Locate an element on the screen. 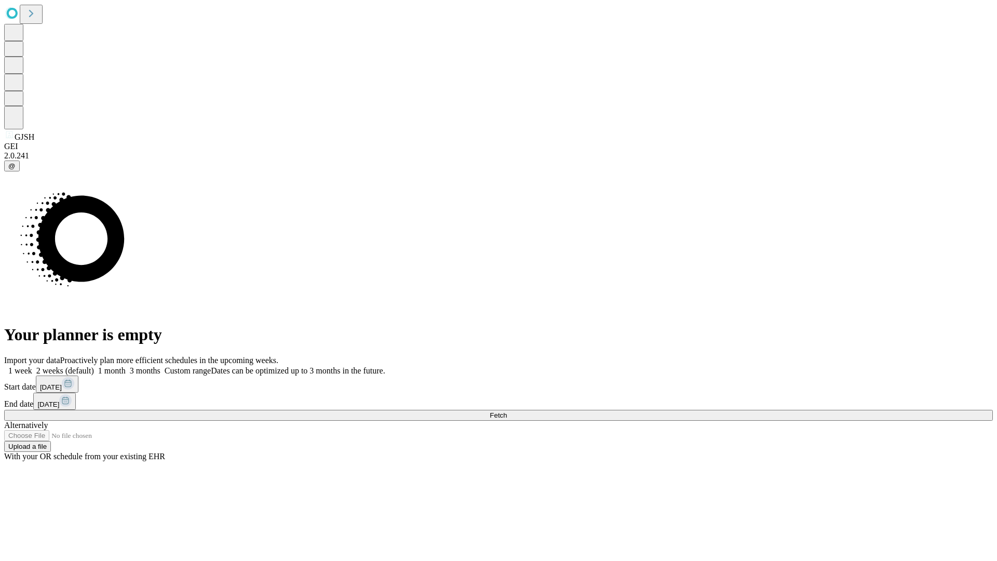 Image resolution: width=997 pixels, height=561 pixels. span: 3 months is located at coordinates (145, 370).